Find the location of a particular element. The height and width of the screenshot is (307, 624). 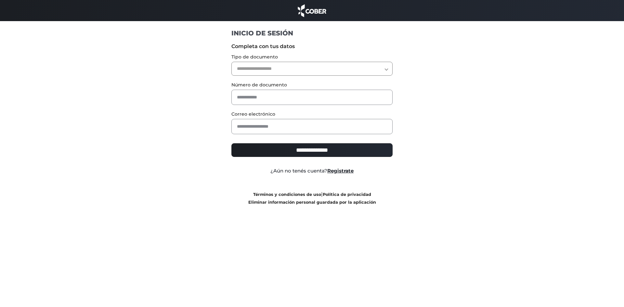

label: Completa con tus datos is located at coordinates (312, 46).